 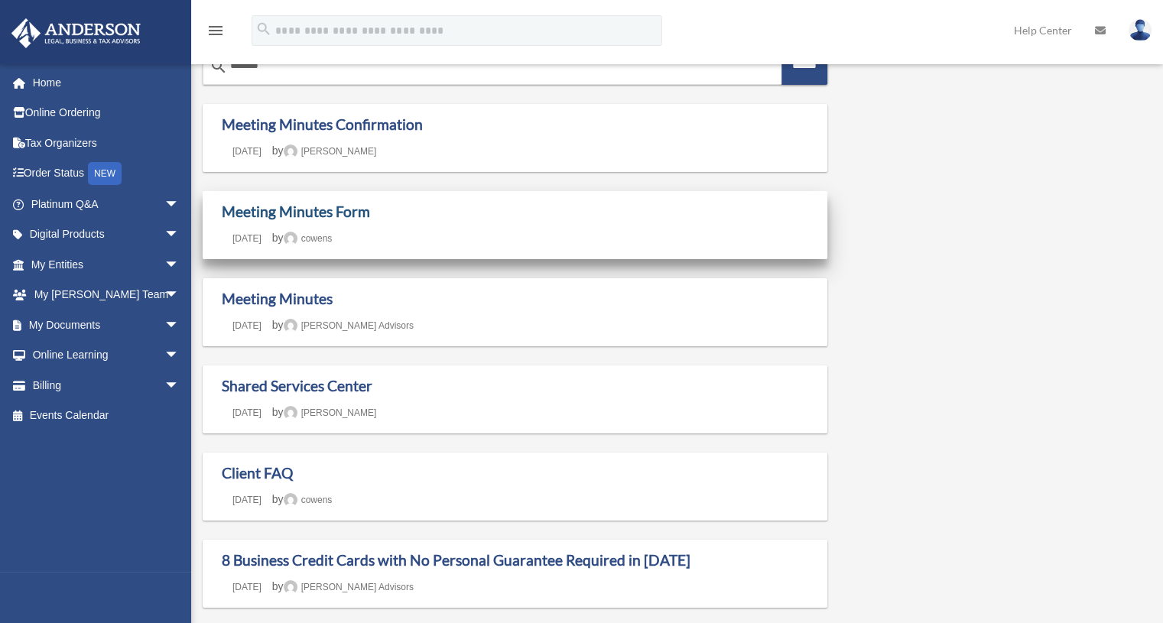 I want to click on a: Client FAQ, so click(x=257, y=472).